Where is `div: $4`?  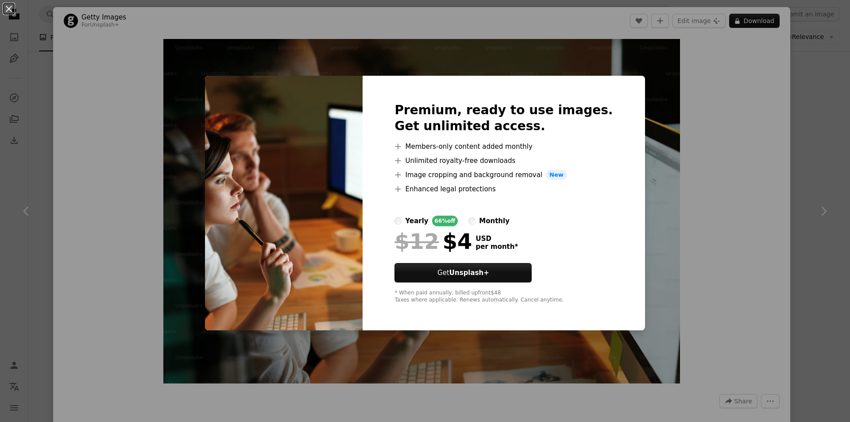
div: $4 is located at coordinates (433, 241).